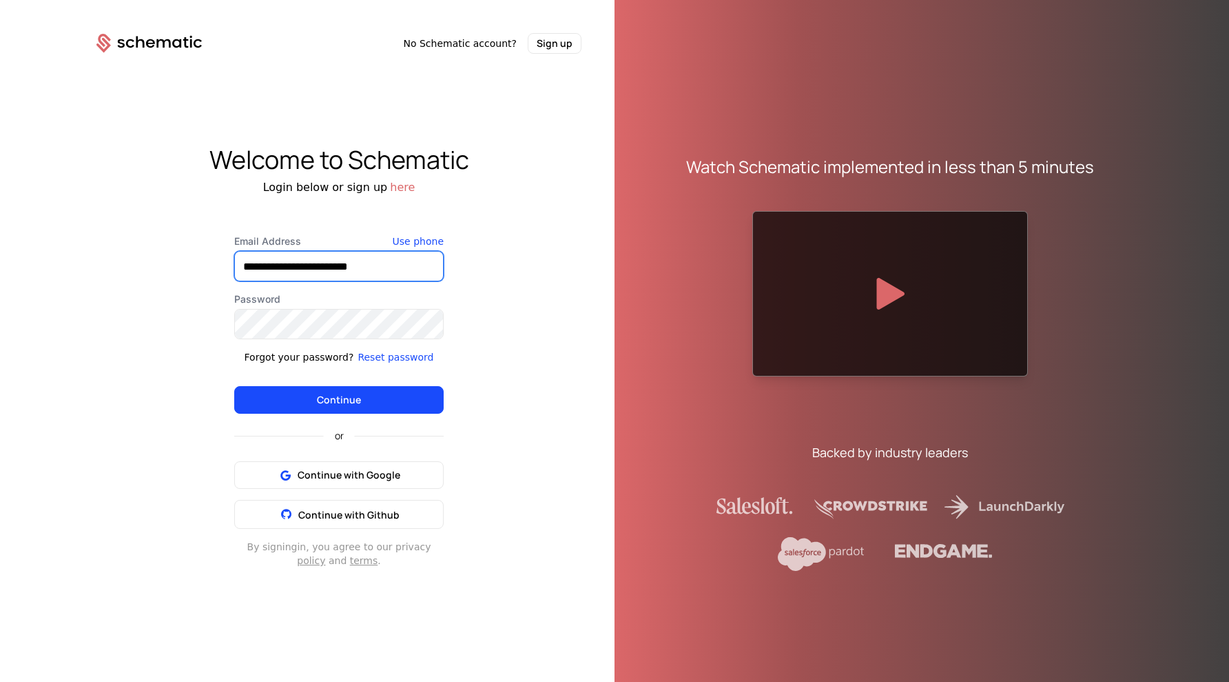  I want to click on div: Watch Schematic implemented in less than 5 minutes, so click(890, 167).